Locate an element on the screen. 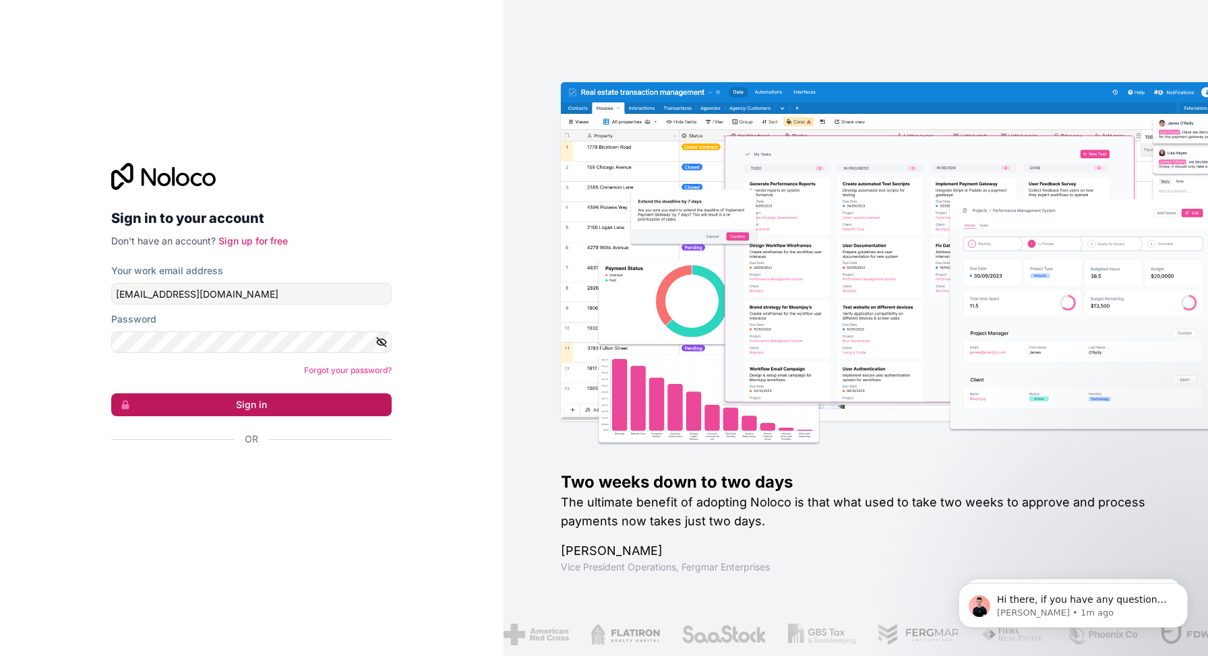 This screenshot has height=656, width=1208. input: Password is located at coordinates (251, 342).